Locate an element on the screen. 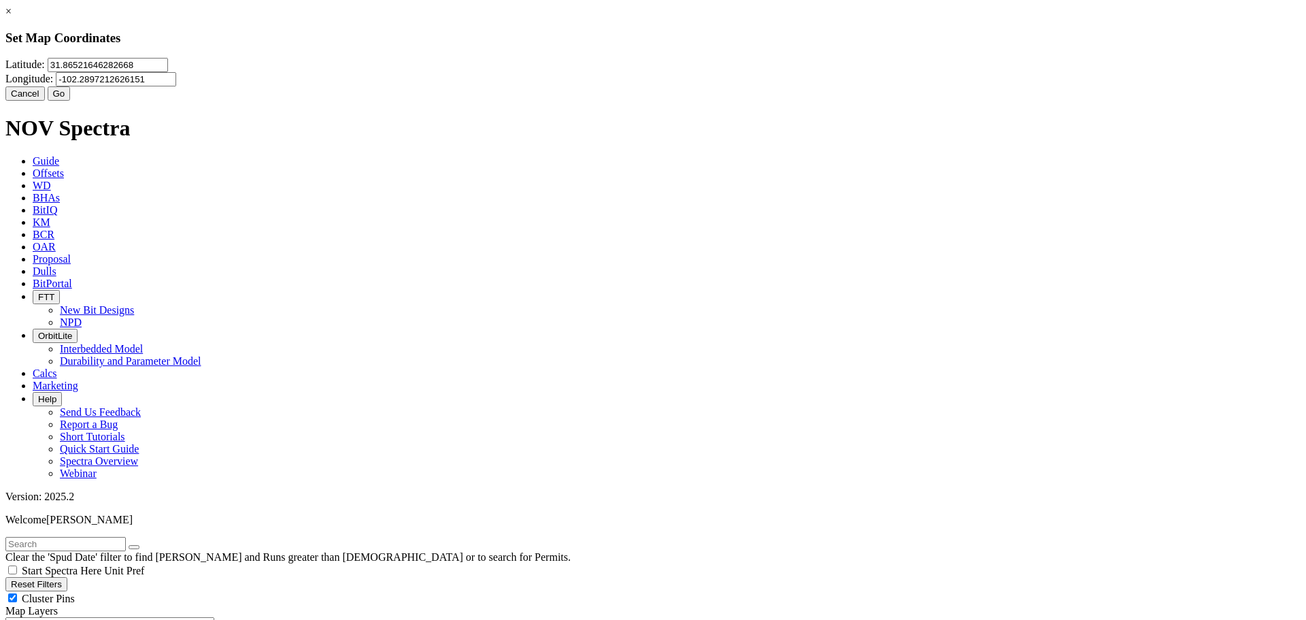  label: Longitude: is located at coordinates (29, 78).